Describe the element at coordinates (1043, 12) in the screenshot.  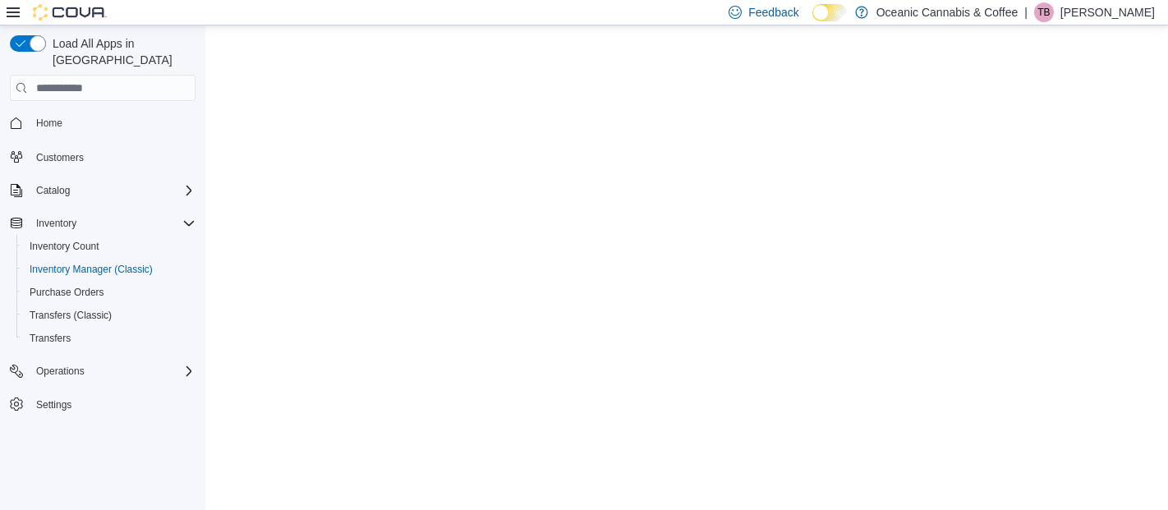
I see `span: TB` at that location.